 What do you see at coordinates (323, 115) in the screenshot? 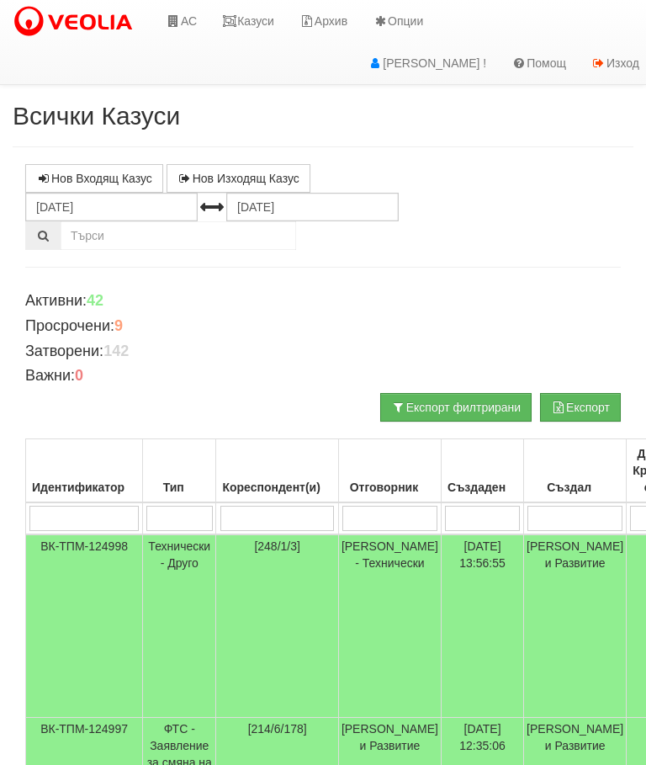
I see `h2: Всички Казуси` at bounding box center [323, 115].